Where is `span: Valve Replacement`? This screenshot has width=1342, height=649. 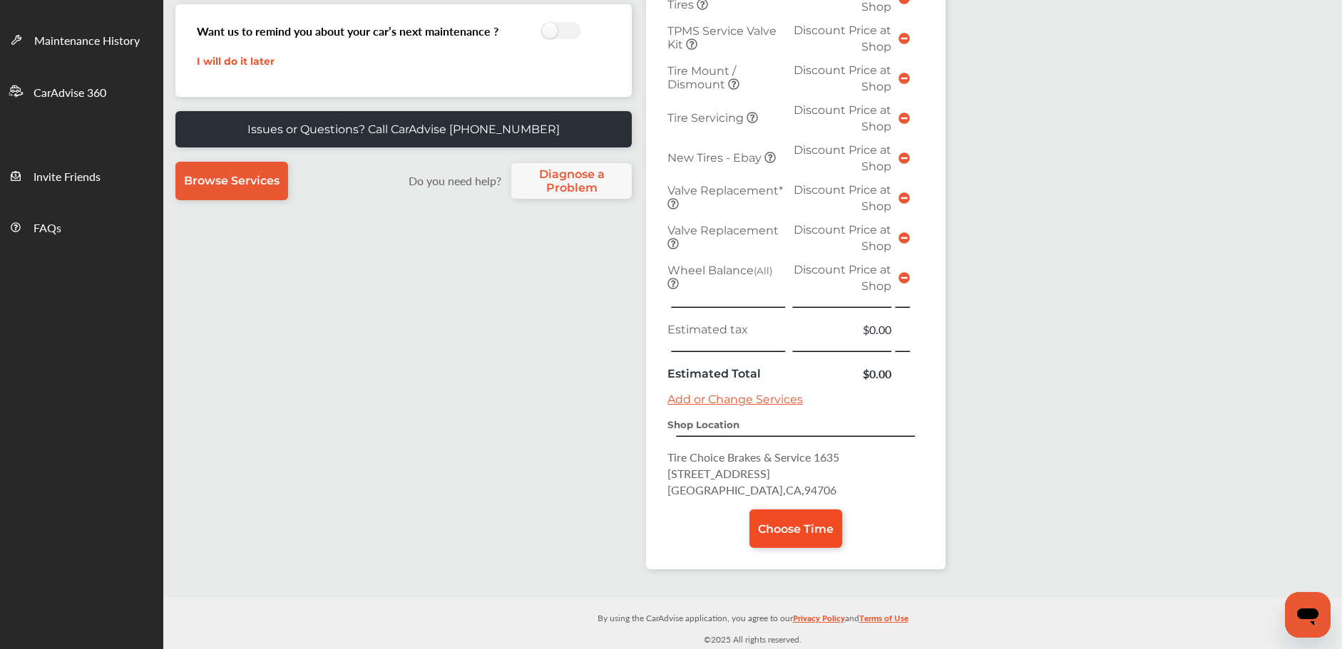 span: Valve Replacement is located at coordinates (723, 230).